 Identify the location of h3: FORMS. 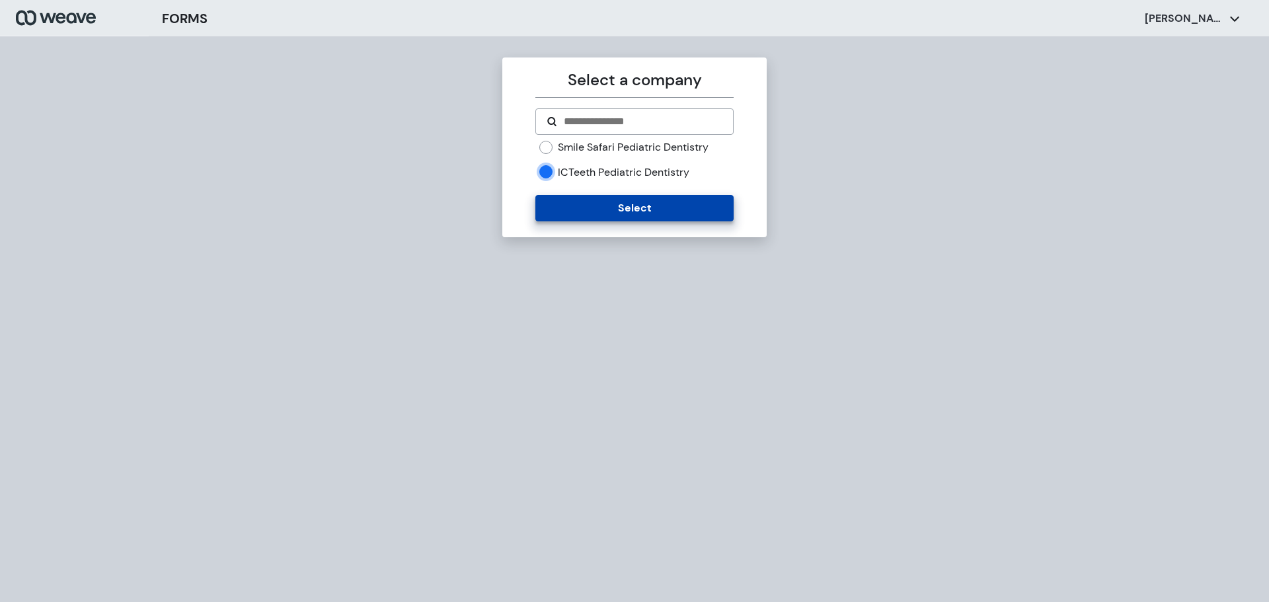
(184, 19).